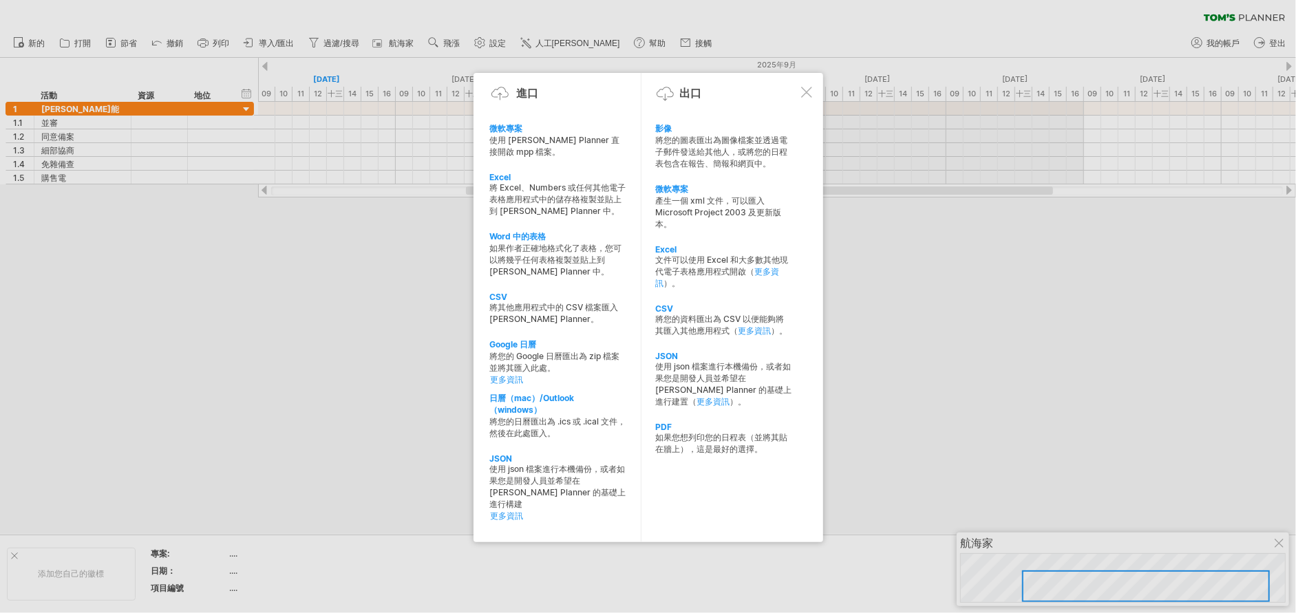 The image size is (1296, 613). What do you see at coordinates (664, 427) in the screenshot?
I see `font: PDF` at bounding box center [664, 427].